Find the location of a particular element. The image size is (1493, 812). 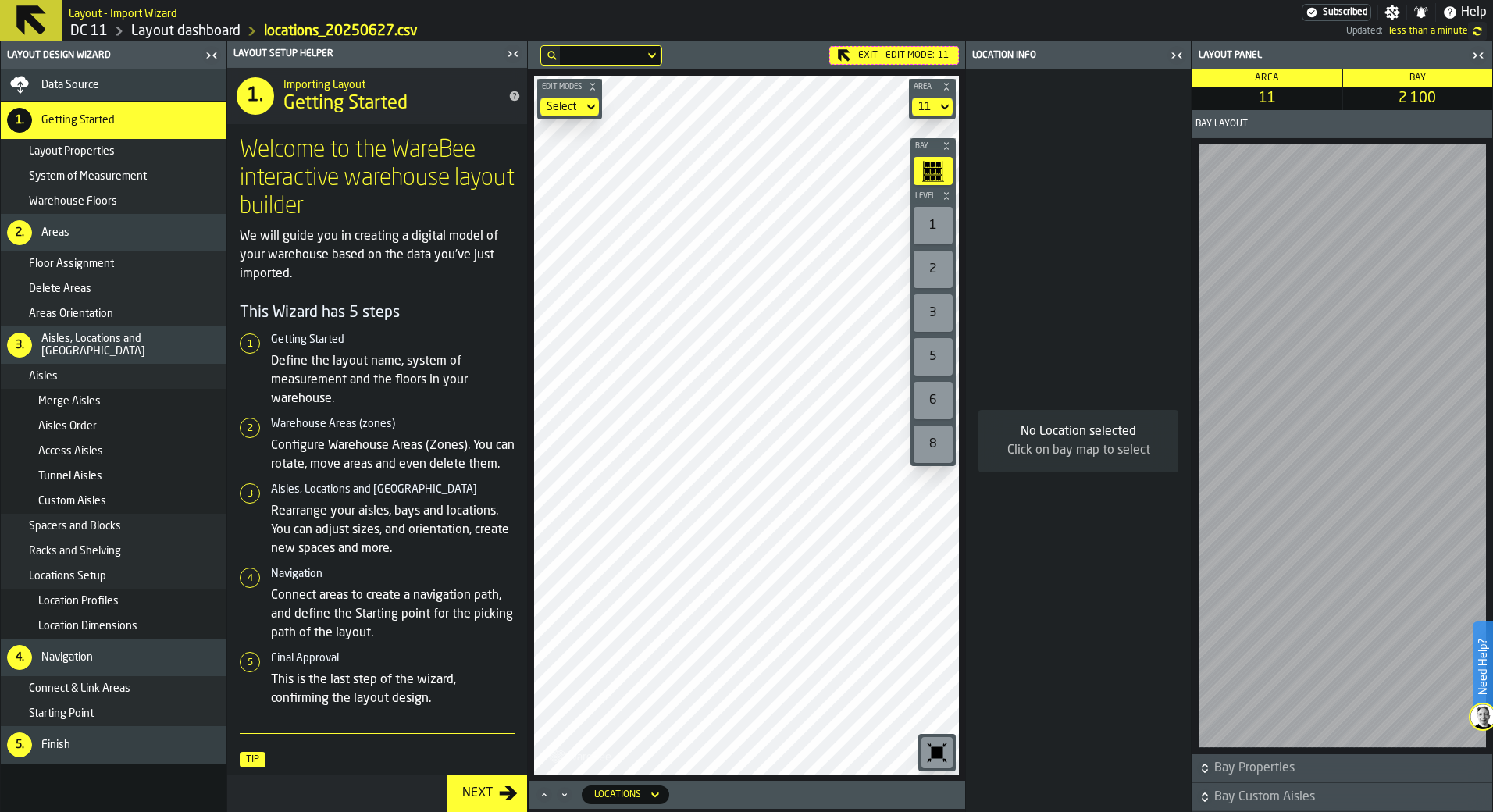

span: Getting Started is located at coordinates (78, 120).